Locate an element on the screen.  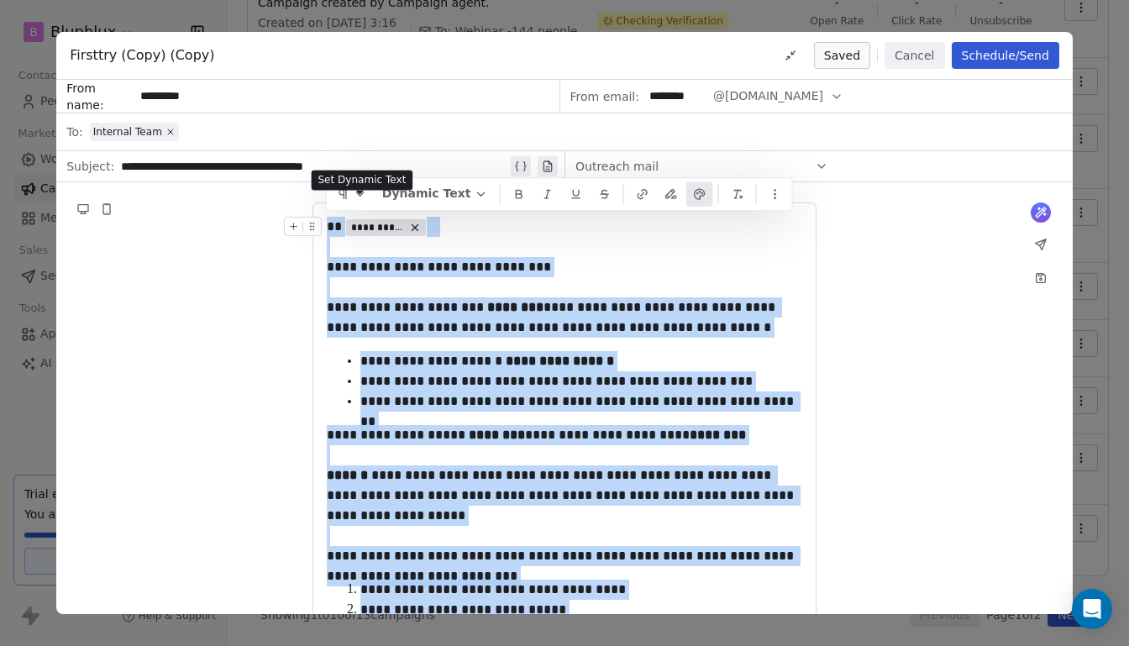
span: Subject: is located at coordinates (90, 169).